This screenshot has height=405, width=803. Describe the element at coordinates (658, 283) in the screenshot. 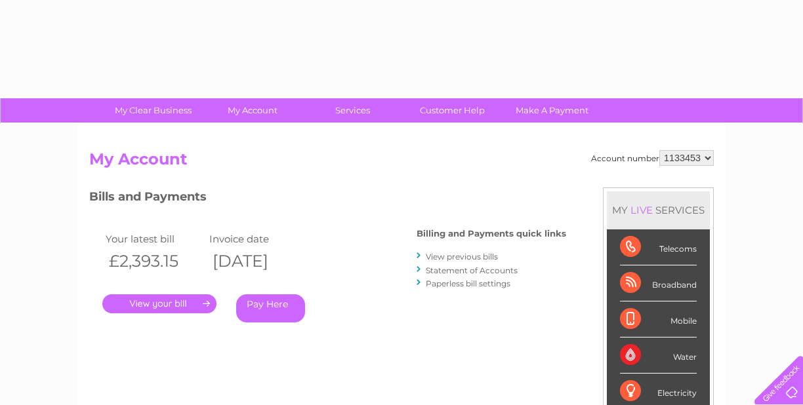

I see `div: Broadband` at that location.